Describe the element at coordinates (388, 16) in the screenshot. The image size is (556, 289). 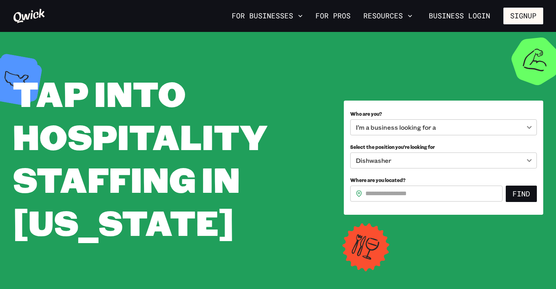
I see `button: Resources` at that location.